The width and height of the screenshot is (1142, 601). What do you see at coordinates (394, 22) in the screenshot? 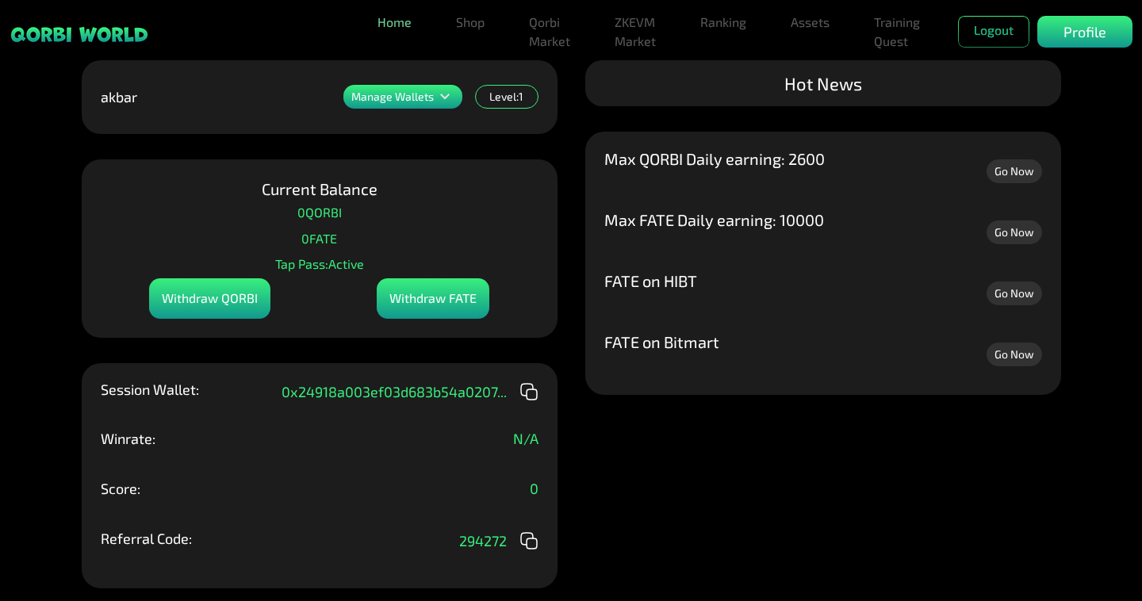
I see `a: Home` at bounding box center [394, 22].